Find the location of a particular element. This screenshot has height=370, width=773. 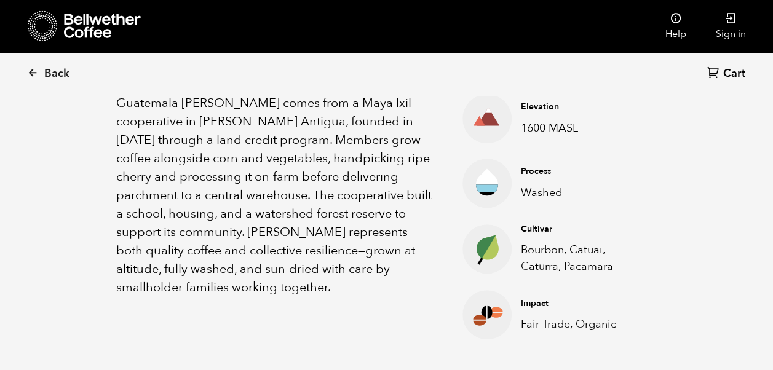

h4: Elevation is located at coordinates (579, 107).